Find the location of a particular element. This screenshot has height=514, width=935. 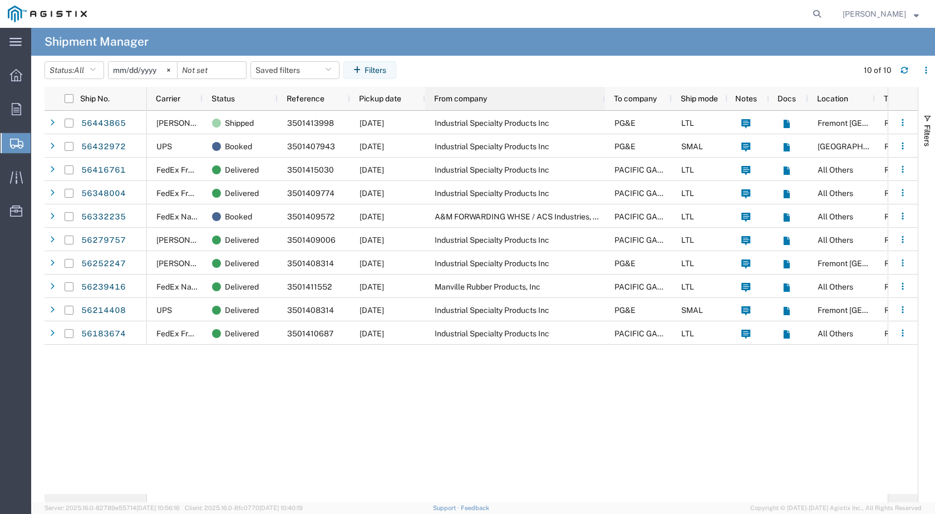

span: 07/16/2025 is located at coordinates (372, 310).